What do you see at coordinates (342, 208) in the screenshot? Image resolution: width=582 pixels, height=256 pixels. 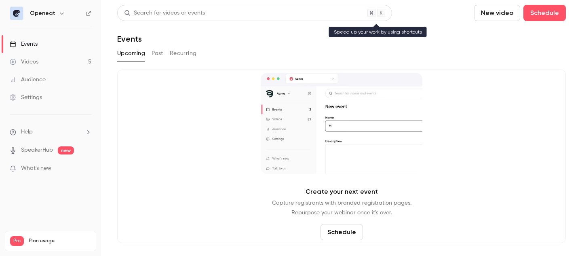 I see `p: Capture registrants with branded registration pages. Repurpose your webinar once it's over.` at bounding box center [342, 208].